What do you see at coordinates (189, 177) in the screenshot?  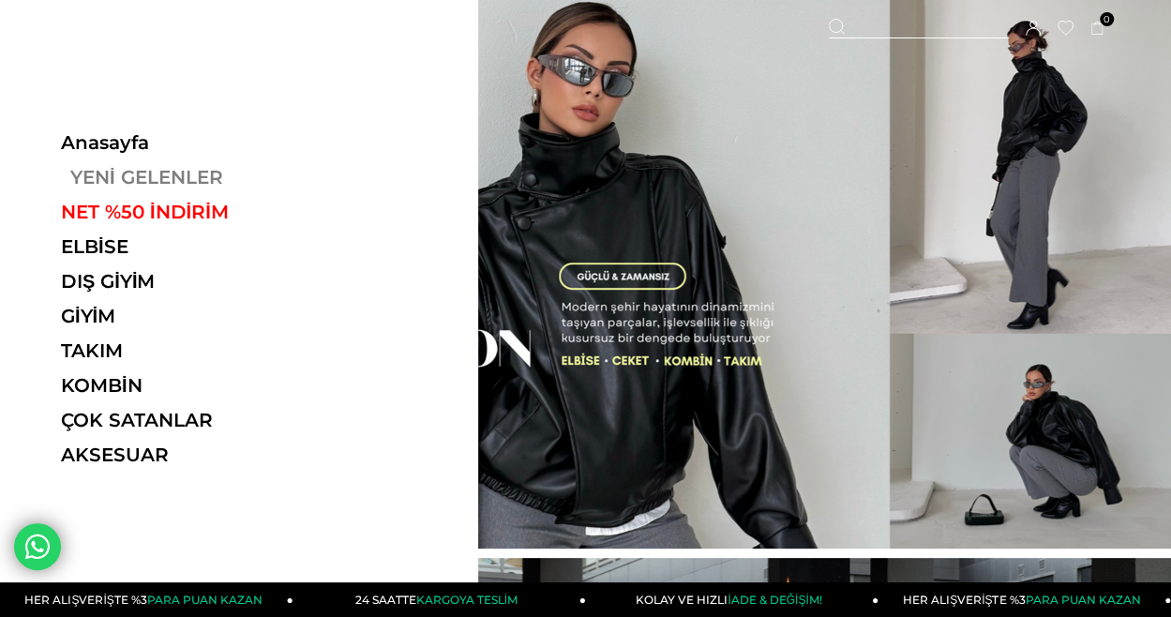 I see `a: YENİ GELENLER` at bounding box center [189, 177].